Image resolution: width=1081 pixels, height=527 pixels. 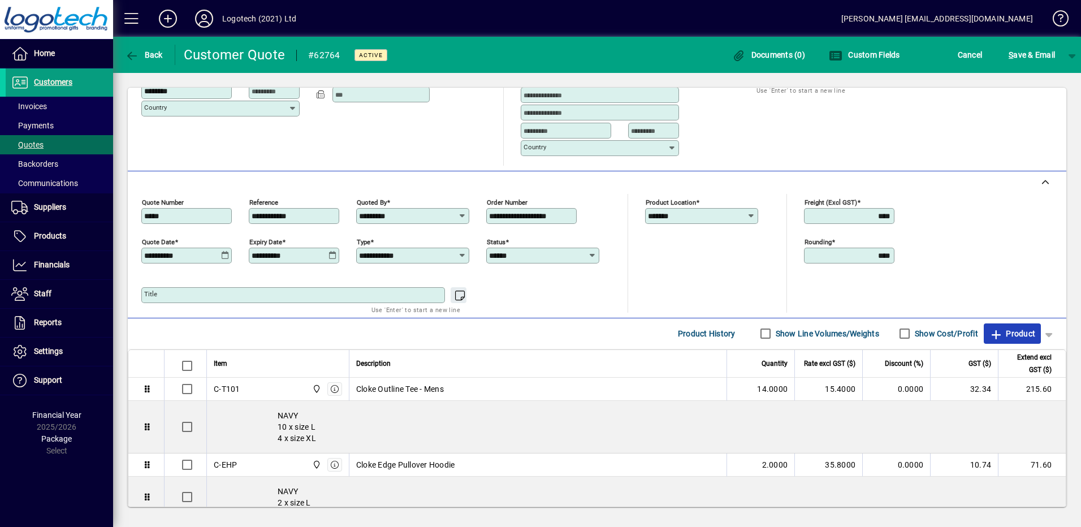 I want to click on div: NAVY 2 x size L, so click(x=636, y=497).